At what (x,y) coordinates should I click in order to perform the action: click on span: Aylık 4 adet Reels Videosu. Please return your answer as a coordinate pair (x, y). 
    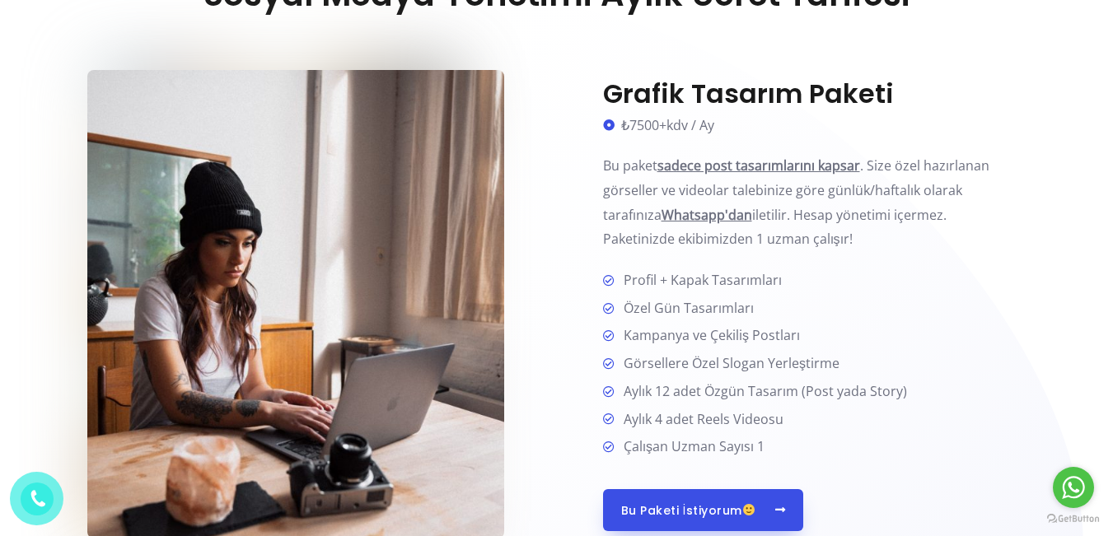
    Looking at the image, I should click on (700, 420).